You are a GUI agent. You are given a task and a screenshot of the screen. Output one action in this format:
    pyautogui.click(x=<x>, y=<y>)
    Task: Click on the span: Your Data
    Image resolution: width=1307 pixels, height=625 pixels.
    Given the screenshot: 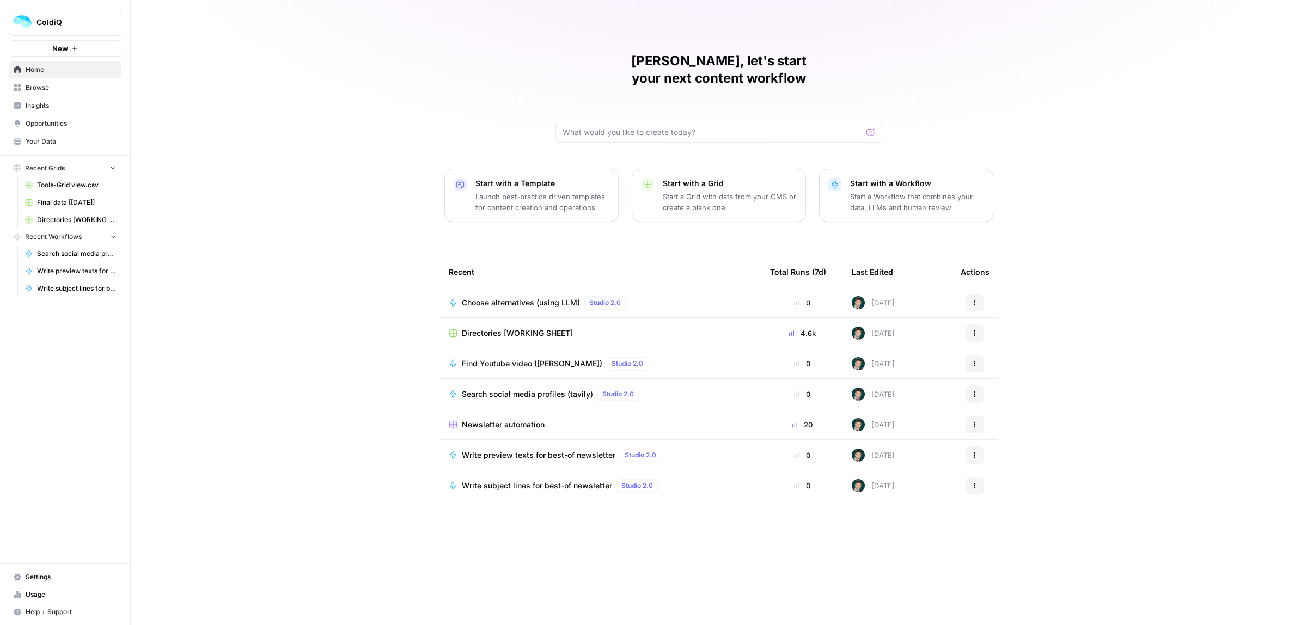 What is the action you would take?
    pyautogui.click(x=71, y=142)
    